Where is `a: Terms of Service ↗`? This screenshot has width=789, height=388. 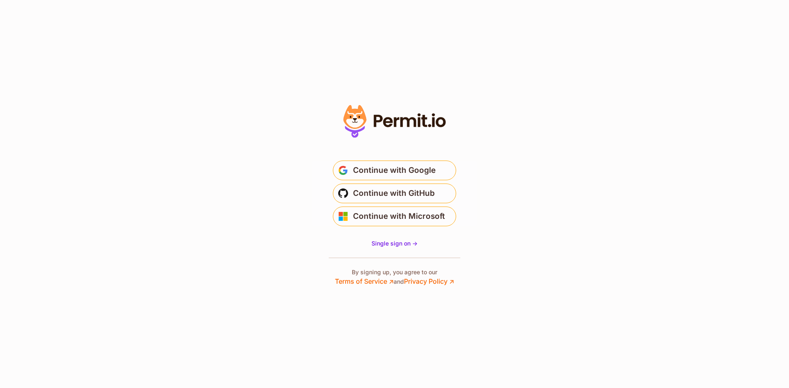 a: Terms of Service ↗ is located at coordinates (364, 282).